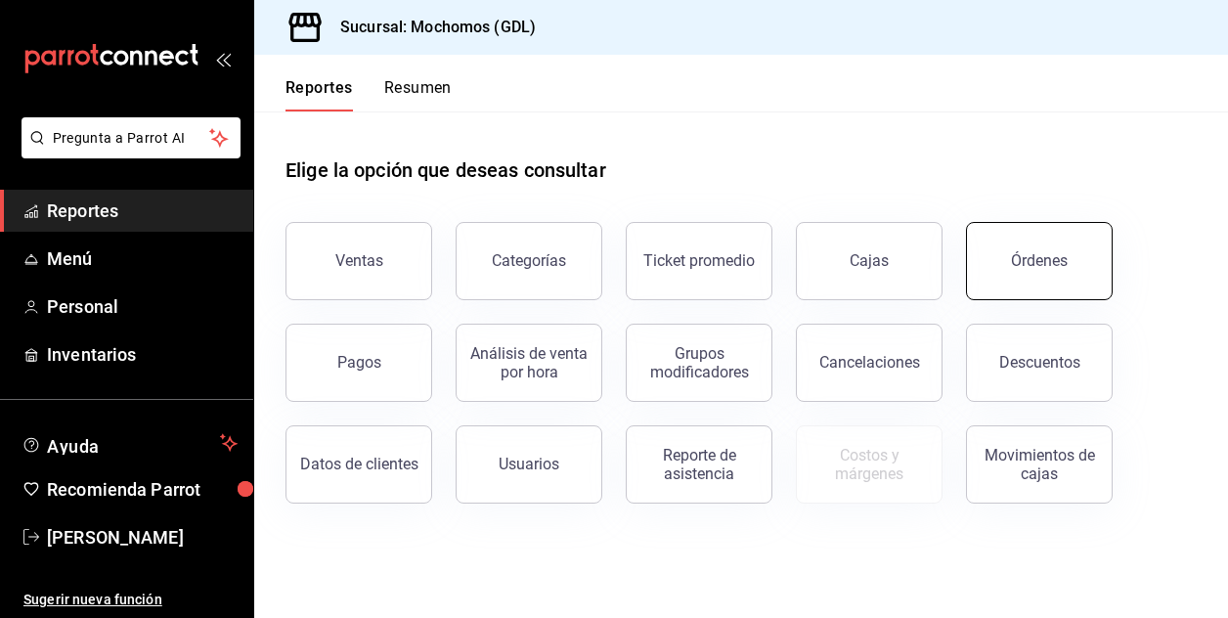 This screenshot has width=1228, height=618. I want to click on button: Contrata inventarios para ver este reporte, so click(870, 465).